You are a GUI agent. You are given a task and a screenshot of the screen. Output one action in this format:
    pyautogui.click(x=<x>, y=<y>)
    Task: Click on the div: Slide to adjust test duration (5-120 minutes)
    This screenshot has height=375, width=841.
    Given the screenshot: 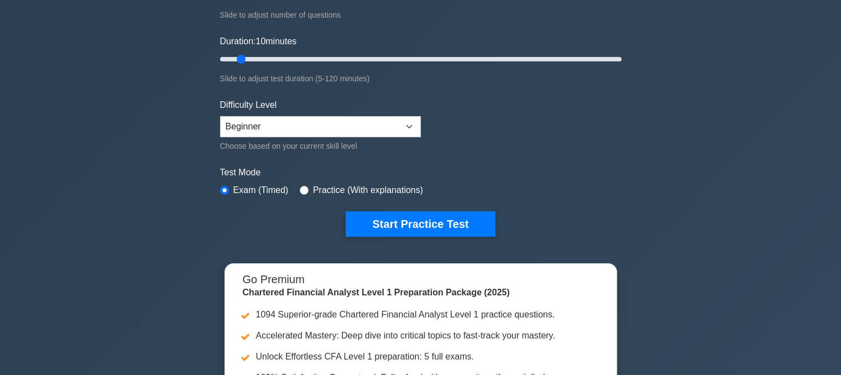 What is the action you would take?
    pyautogui.click(x=421, y=79)
    